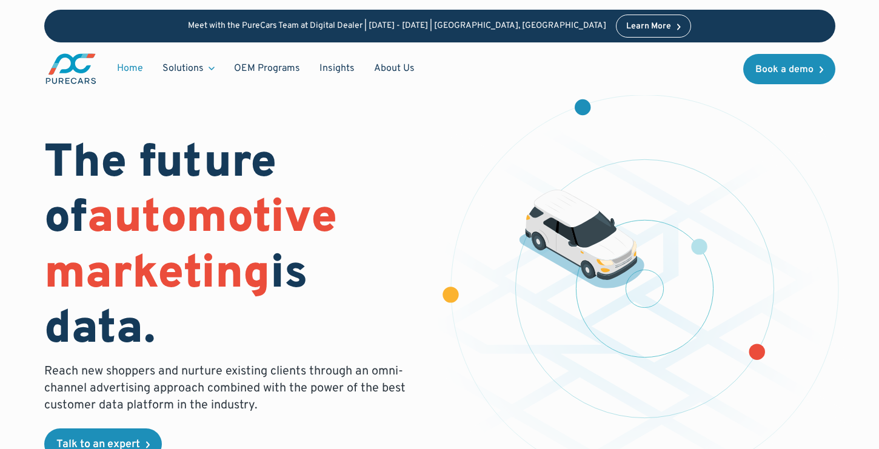  Describe the element at coordinates (229, 389) in the screenshot. I see `p: Reach new shoppers and nurture existing clients through an omni-channel advertising approach comb...` at that location.